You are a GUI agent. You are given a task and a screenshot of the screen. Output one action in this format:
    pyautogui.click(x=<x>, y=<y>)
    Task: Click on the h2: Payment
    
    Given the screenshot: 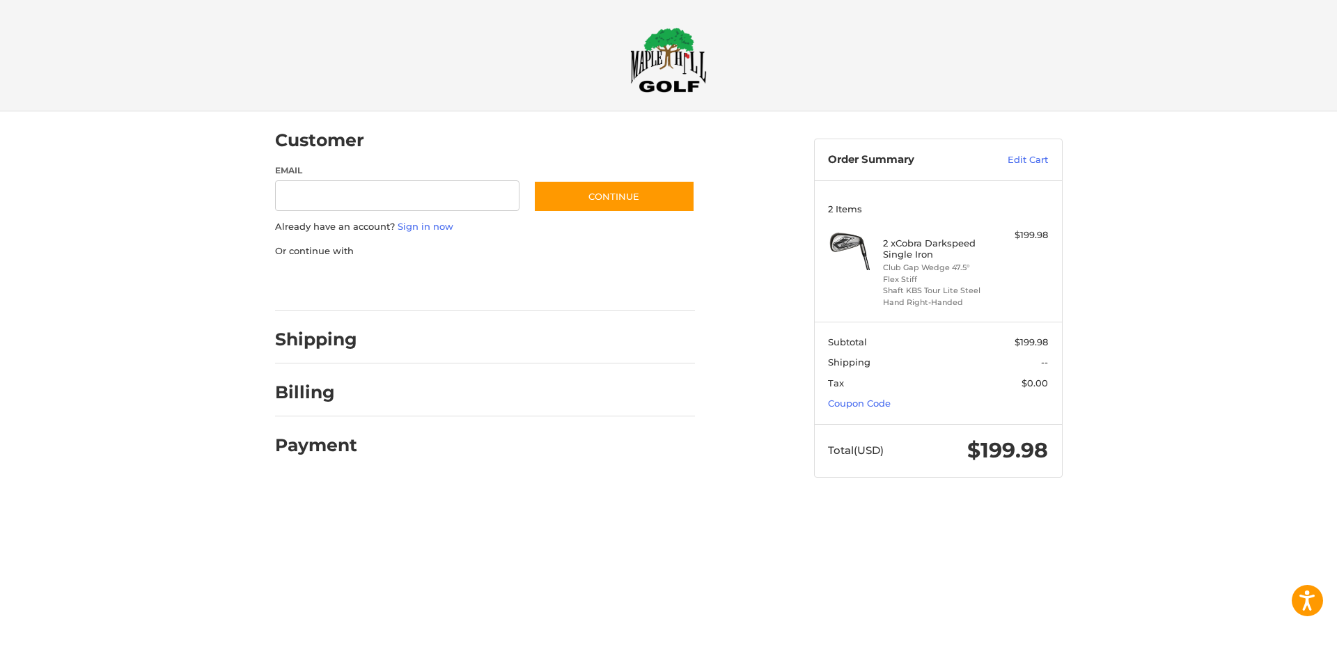 What is the action you would take?
    pyautogui.click(x=316, y=445)
    